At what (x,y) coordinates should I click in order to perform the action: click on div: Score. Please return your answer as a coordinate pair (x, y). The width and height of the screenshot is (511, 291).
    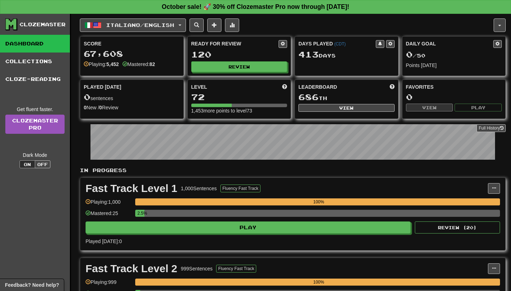
    Looking at the image, I should click on (132, 44).